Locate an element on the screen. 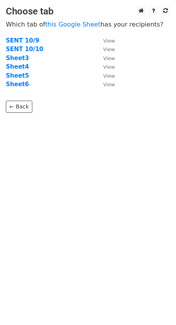 Image resolution: width=176 pixels, height=325 pixels. strong: Sheet5 is located at coordinates (17, 76).